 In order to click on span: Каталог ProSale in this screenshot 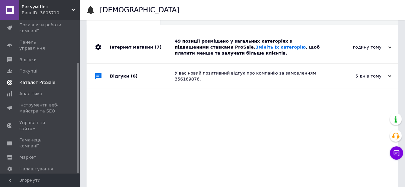, I will do `click(37, 83)`.